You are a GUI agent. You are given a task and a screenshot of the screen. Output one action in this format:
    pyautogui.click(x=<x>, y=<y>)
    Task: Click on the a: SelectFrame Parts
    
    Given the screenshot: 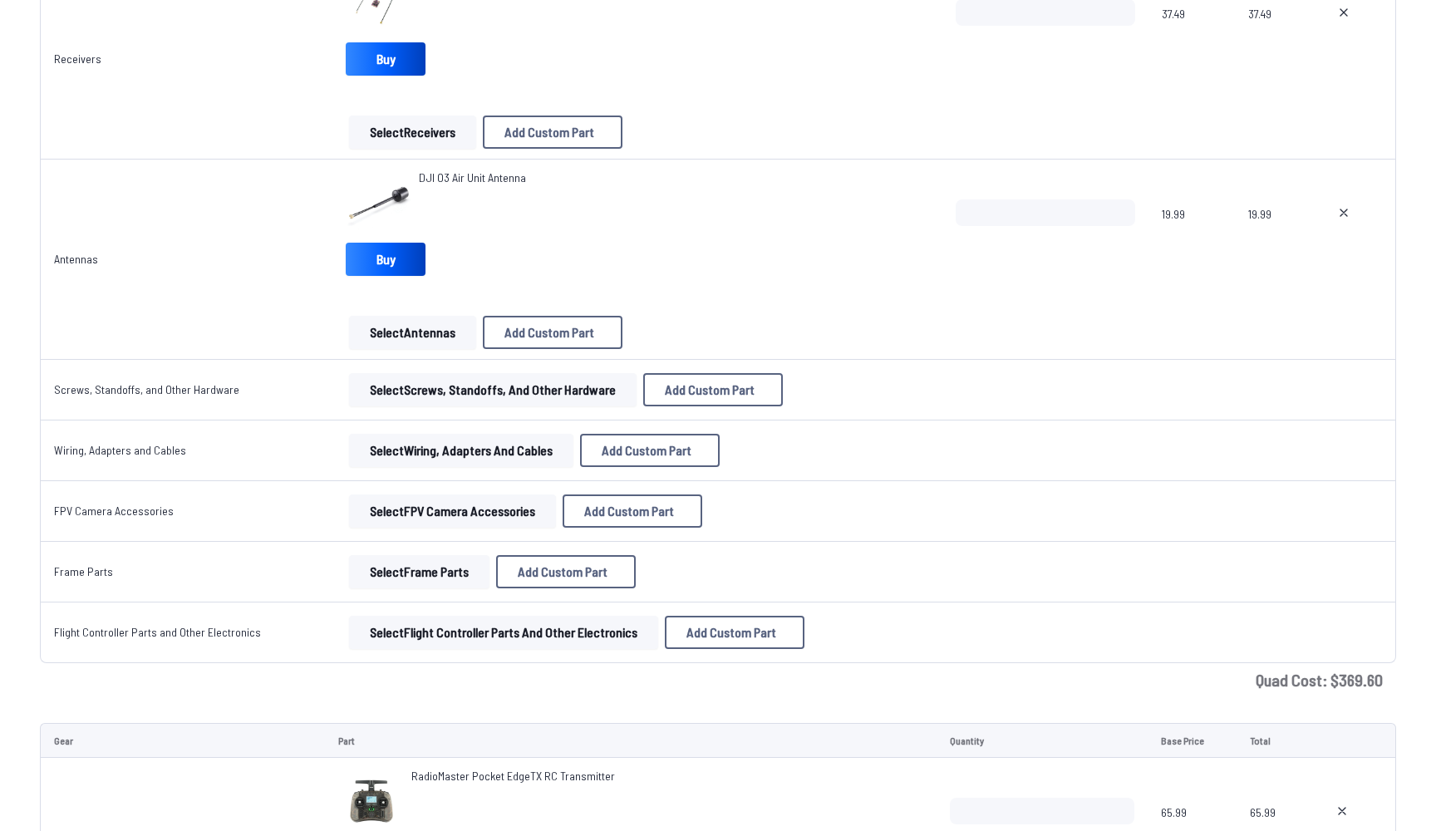 What is the action you would take?
    pyautogui.click(x=419, y=572)
    